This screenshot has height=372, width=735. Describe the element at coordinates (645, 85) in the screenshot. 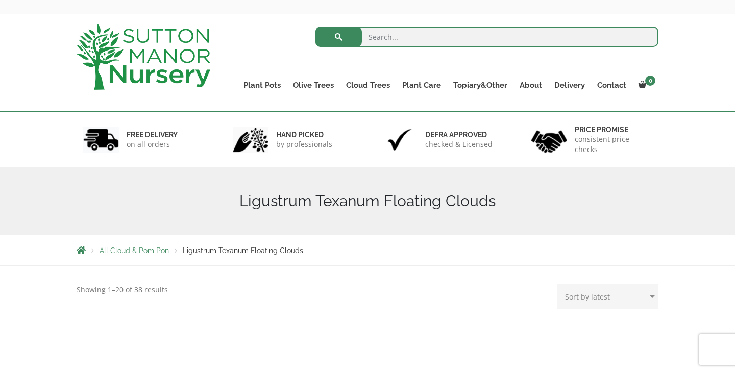

I see `a: 0` at that location.